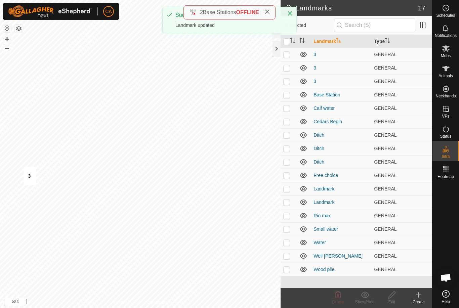 The height and width of the screenshot is (308, 459). Describe the element at coordinates (446, 278) in the screenshot. I see `div: Open chat` at that location.